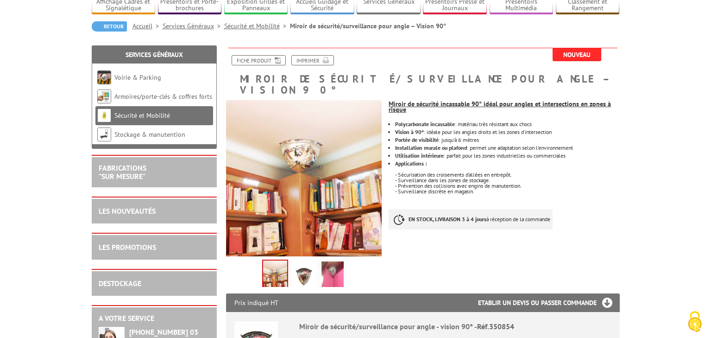  What do you see at coordinates (127, 211) in the screenshot?
I see `a: LES NOUVEAUTÉS` at bounding box center [127, 211].